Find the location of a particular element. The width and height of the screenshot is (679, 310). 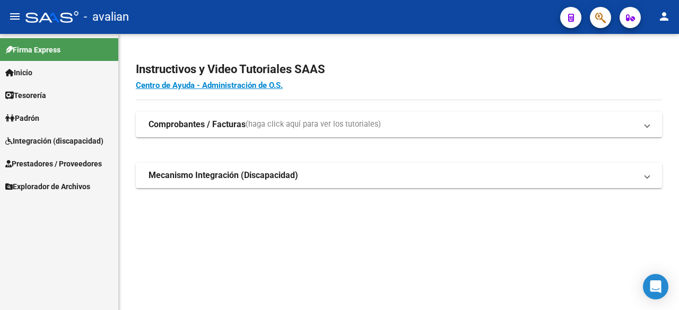

span: Padrón is located at coordinates (22, 118).